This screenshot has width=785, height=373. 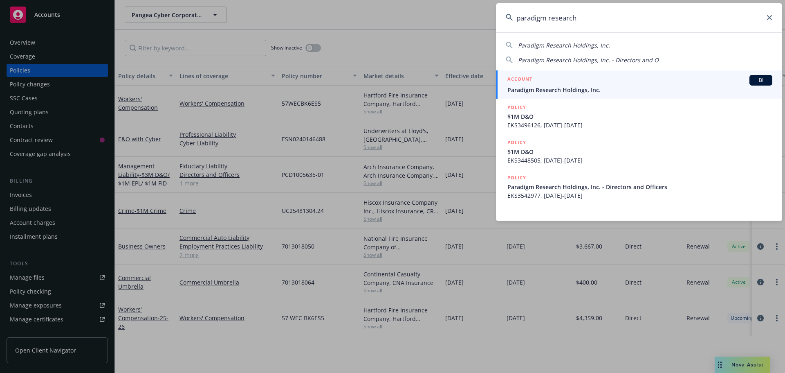 What do you see at coordinates (639, 84) in the screenshot?
I see `a: ACCOUNTBIParadigm Research Holdings, Inc.` at bounding box center [639, 84].